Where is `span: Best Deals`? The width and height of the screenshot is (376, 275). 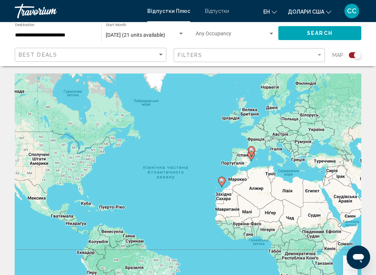 span: Best Deals is located at coordinates (38, 55).